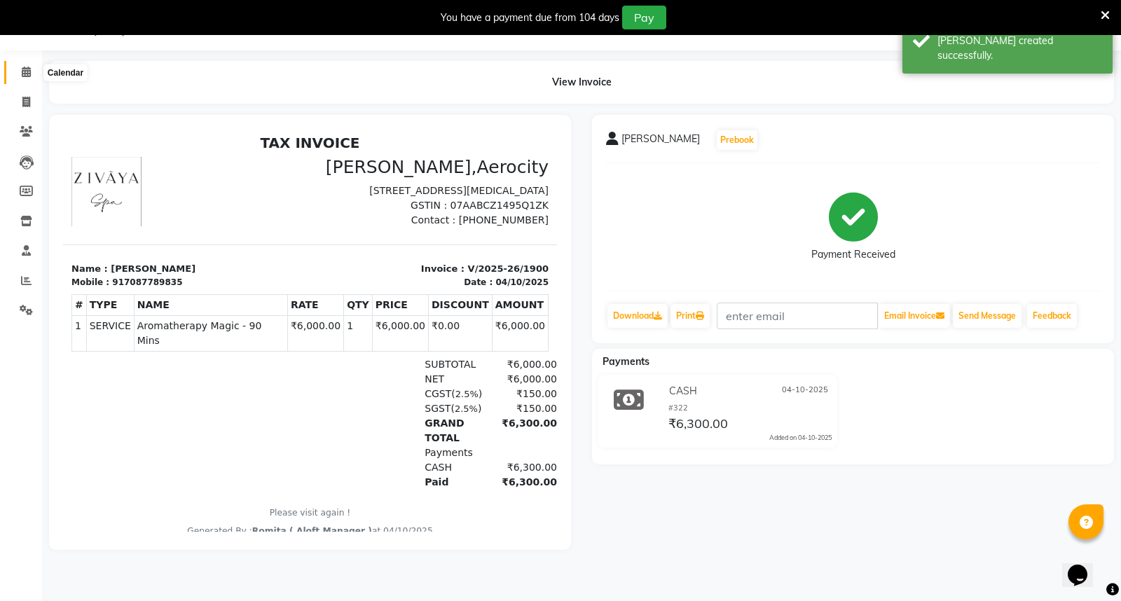  What do you see at coordinates (84, 153) in the screenshot?
I see `div: 917087789835` at bounding box center [84, 153].